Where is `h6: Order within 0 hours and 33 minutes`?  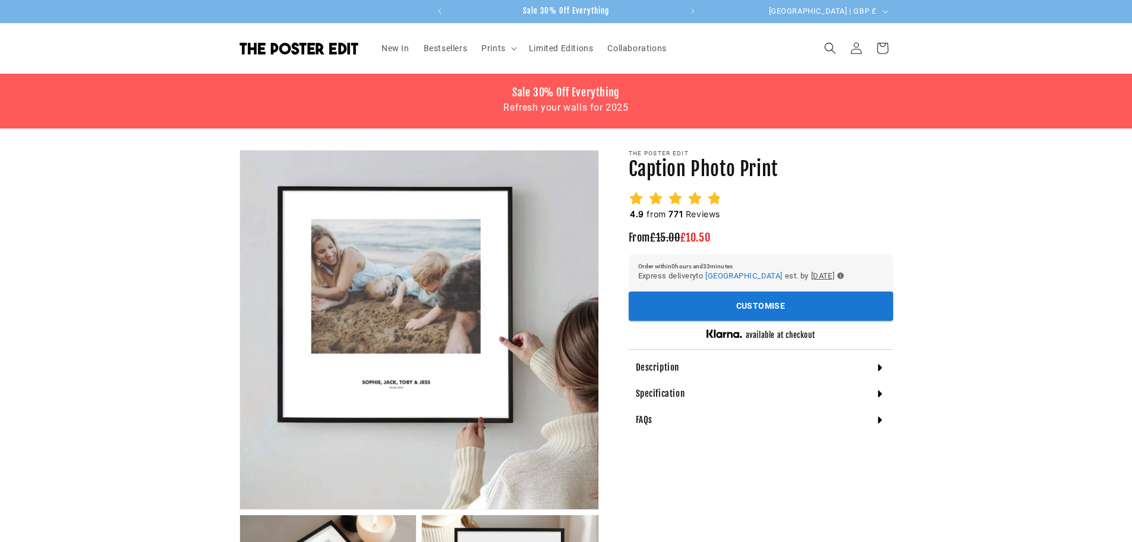
h6: Order within 0 hours and 33 minutes is located at coordinates (761, 266).